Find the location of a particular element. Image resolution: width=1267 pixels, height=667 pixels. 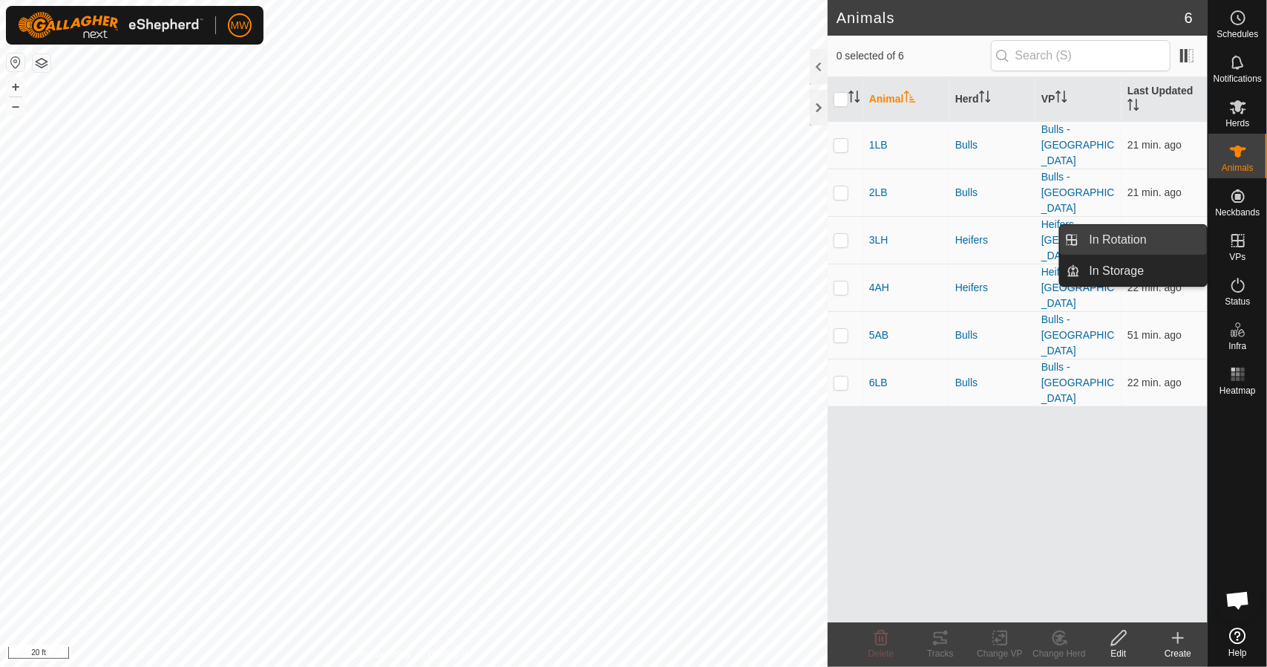

span: 5AB is located at coordinates (879, 335).